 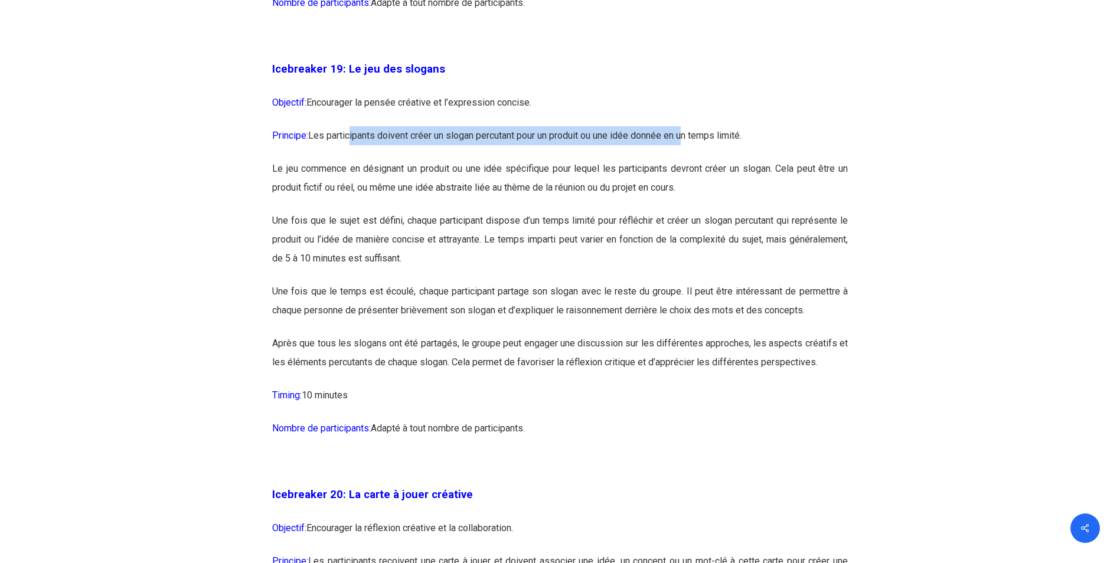 What do you see at coordinates (559, 308) in the screenshot?
I see `p: Une fois que le temps est écoulé, chaque participant partage son slogan avec le reste du groupe. ...` at bounding box center [559, 308].